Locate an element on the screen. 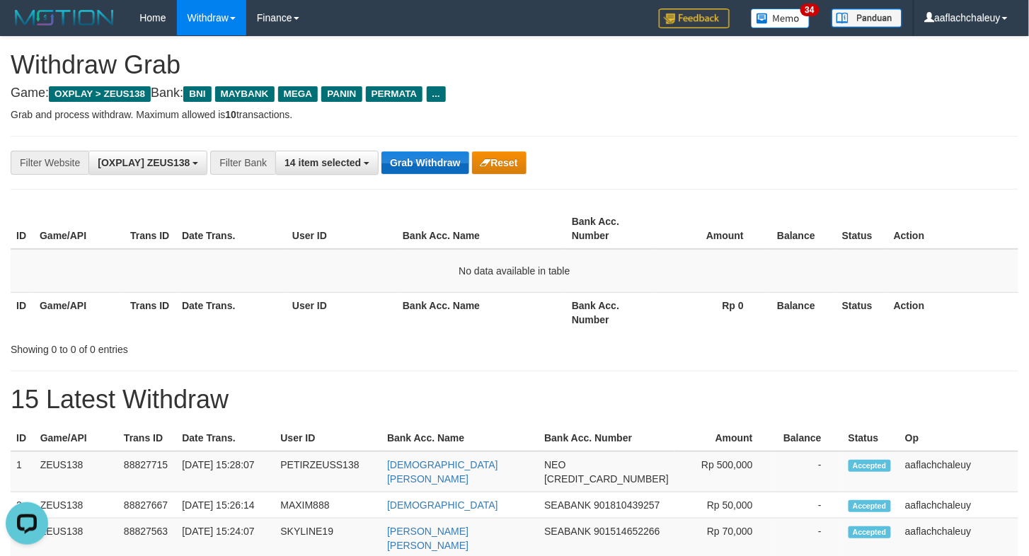 The height and width of the screenshot is (556, 1029). span: Copy 901810439257 to clipboard is located at coordinates (626, 505).